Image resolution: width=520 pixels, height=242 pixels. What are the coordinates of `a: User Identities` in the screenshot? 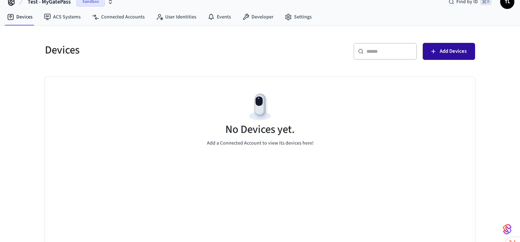 It's located at (176, 17).